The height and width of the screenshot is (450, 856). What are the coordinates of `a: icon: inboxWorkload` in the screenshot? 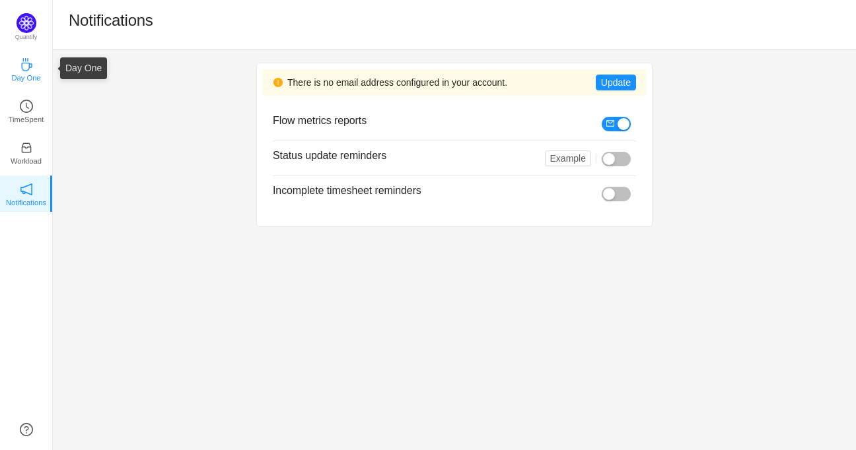 It's located at (26, 152).